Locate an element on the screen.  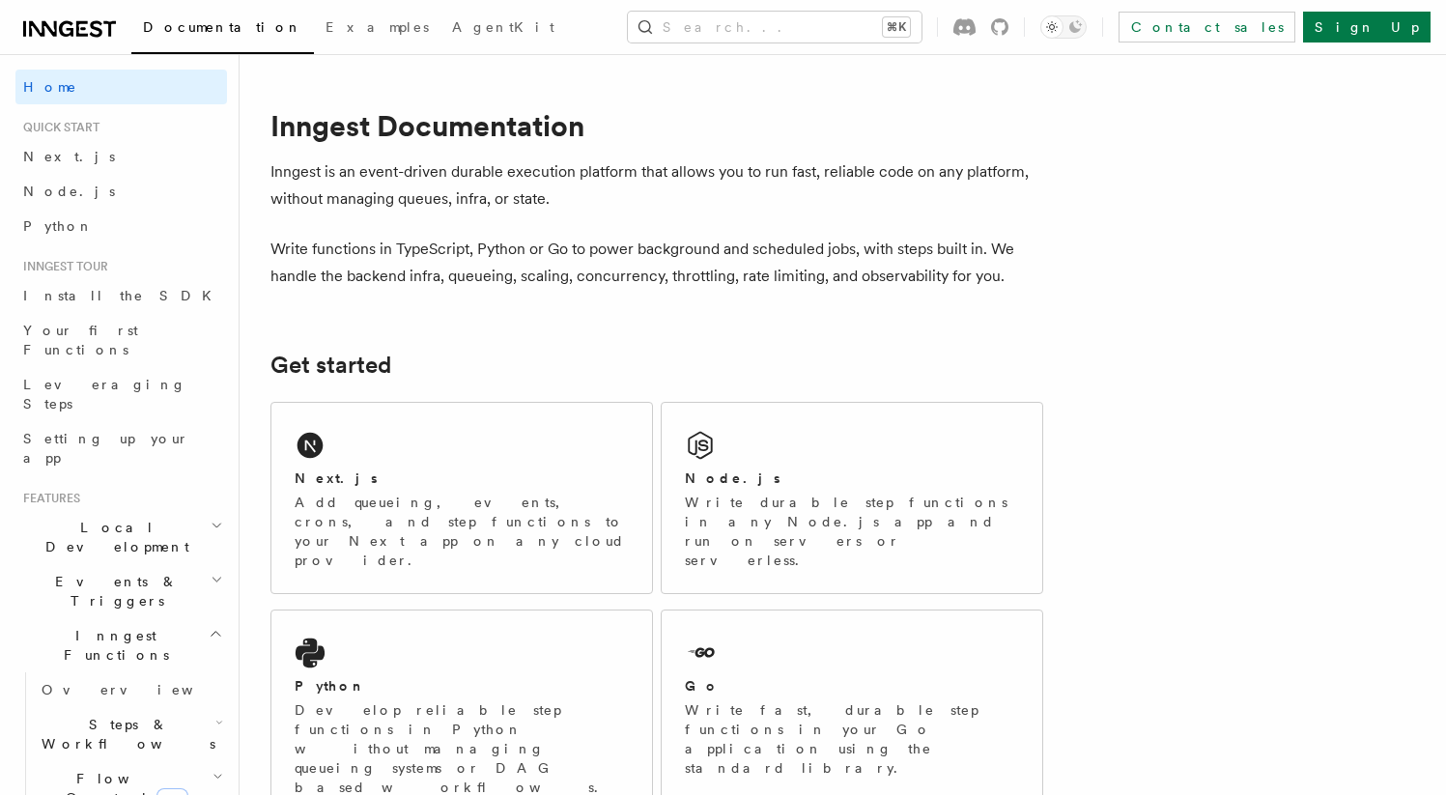
span: Inngest tour is located at coordinates (62, 267).